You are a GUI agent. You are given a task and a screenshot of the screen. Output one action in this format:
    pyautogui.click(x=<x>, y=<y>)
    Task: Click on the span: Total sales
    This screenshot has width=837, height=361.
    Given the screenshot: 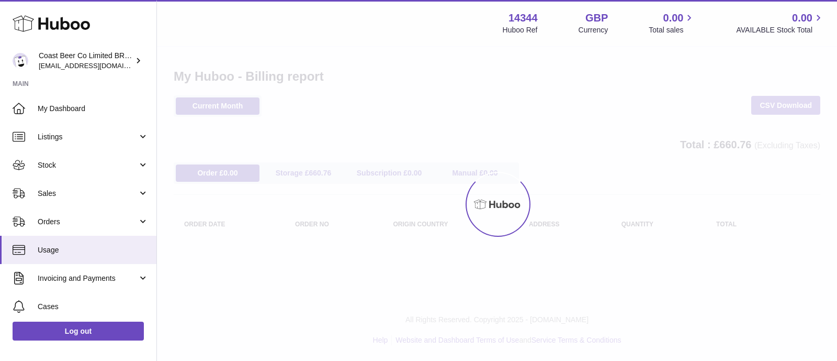 What is the action you would take?
    pyautogui.click(x=672, y=30)
    